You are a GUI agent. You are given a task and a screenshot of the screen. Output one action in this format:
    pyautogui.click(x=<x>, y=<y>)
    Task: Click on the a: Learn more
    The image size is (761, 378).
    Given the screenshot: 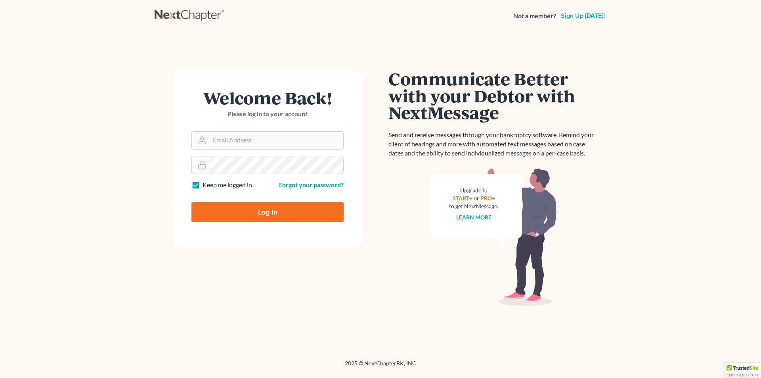 What is the action you would take?
    pyautogui.click(x=474, y=217)
    